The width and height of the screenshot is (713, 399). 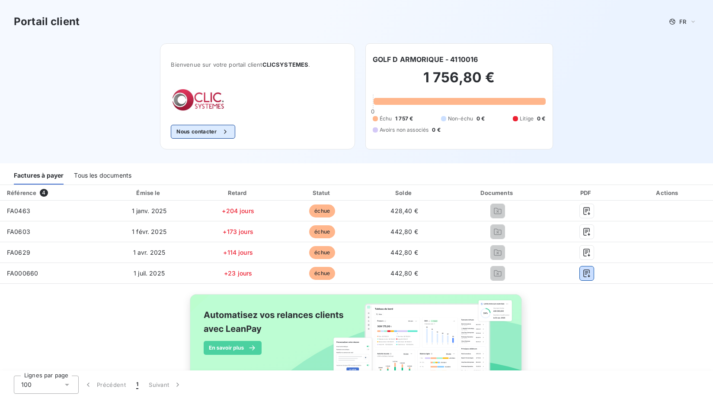 What do you see at coordinates (238, 252) in the screenshot?
I see `span: +114 jours` at bounding box center [238, 252].